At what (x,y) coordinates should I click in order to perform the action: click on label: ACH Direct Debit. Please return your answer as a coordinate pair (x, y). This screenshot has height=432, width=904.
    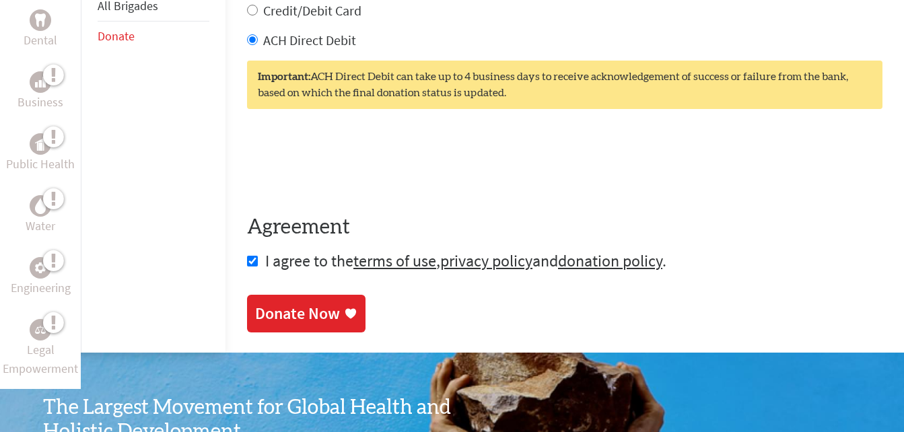
    Looking at the image, I should click on (310, 40).